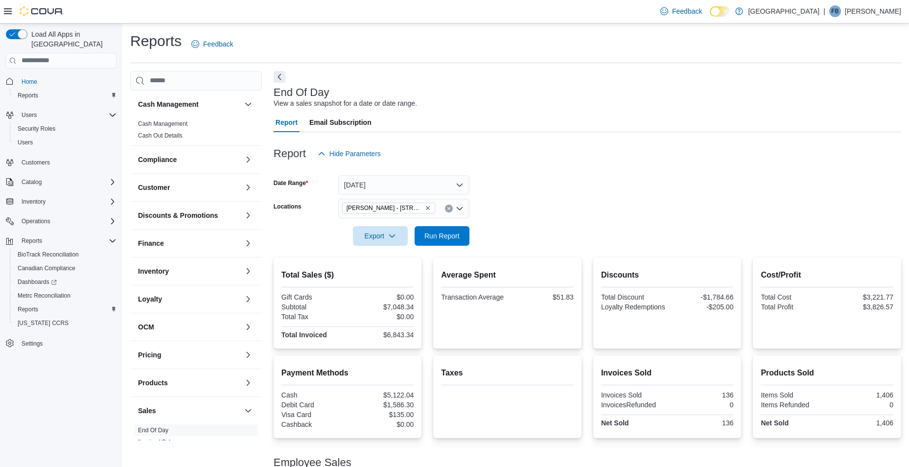 The image size is (909, 467). Describe the element at coordinates (633, 405) in the screenshot. I see `div: InvoicesRefunded` at that location.